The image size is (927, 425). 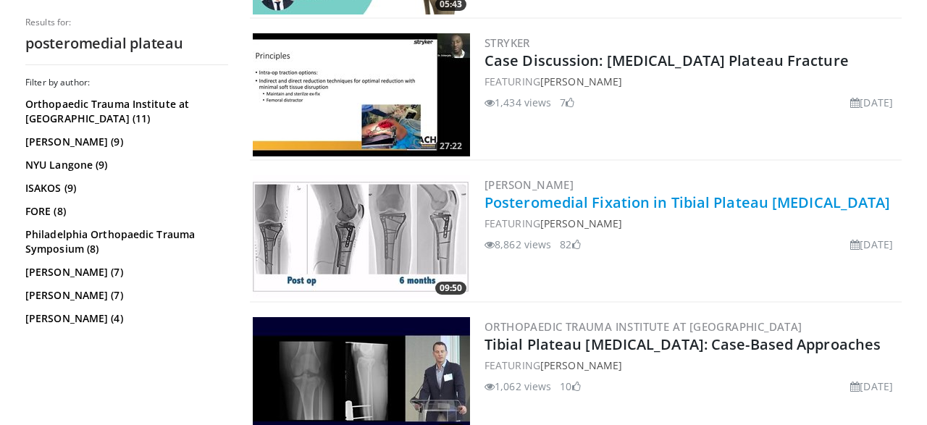 What do you see at coordinates (518, 386) in the screenshot?
I see `li: 1,062 views` at bounding box center [518, 386].